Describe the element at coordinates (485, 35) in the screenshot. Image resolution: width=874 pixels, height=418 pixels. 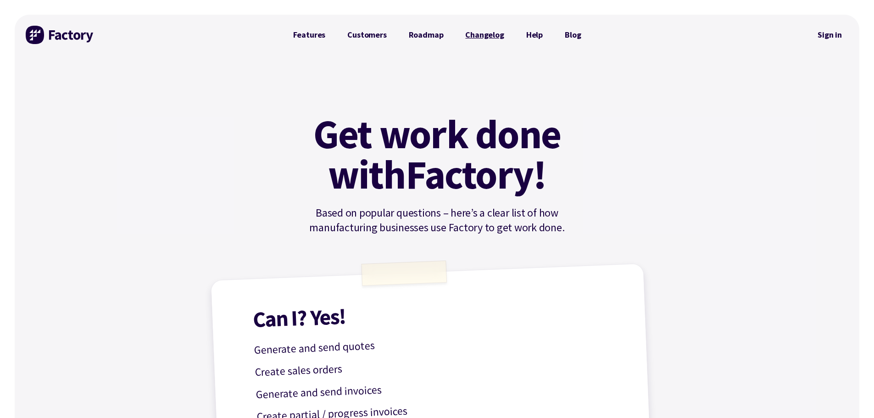
I see `a: Changelog` at that location.